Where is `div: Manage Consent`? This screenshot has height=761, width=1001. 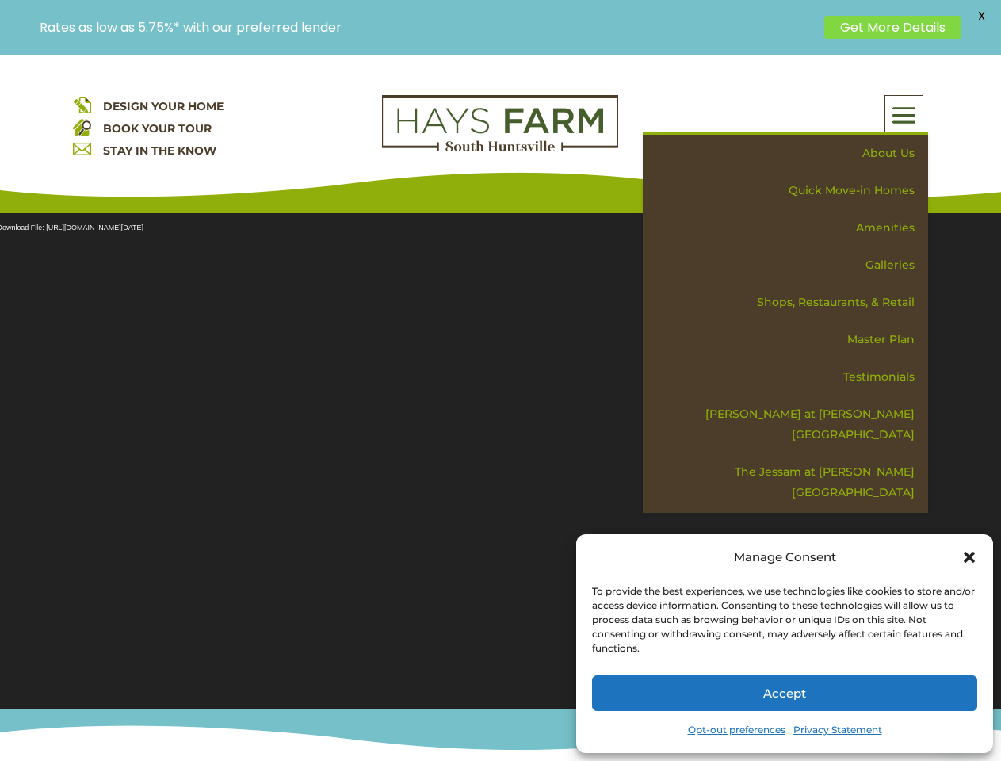 div: Manage Consent is located at coordinates (784, 557).